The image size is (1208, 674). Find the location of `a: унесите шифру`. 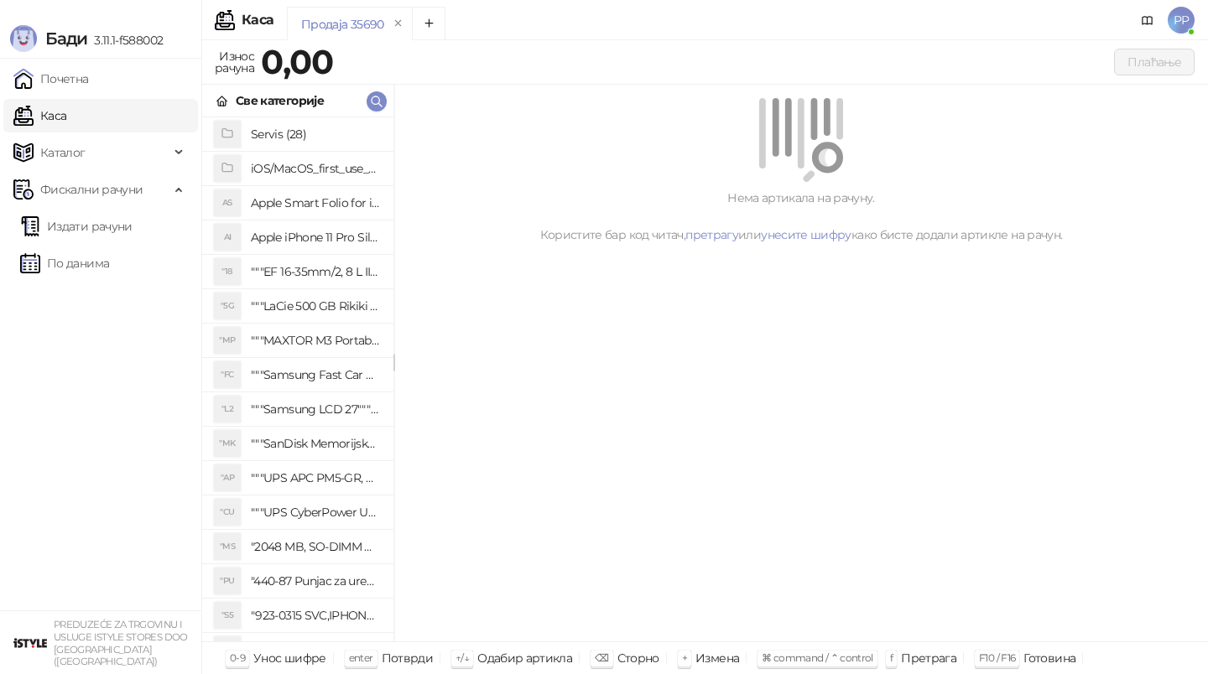

a: унесите шифру is located at coordinates (806, 235).